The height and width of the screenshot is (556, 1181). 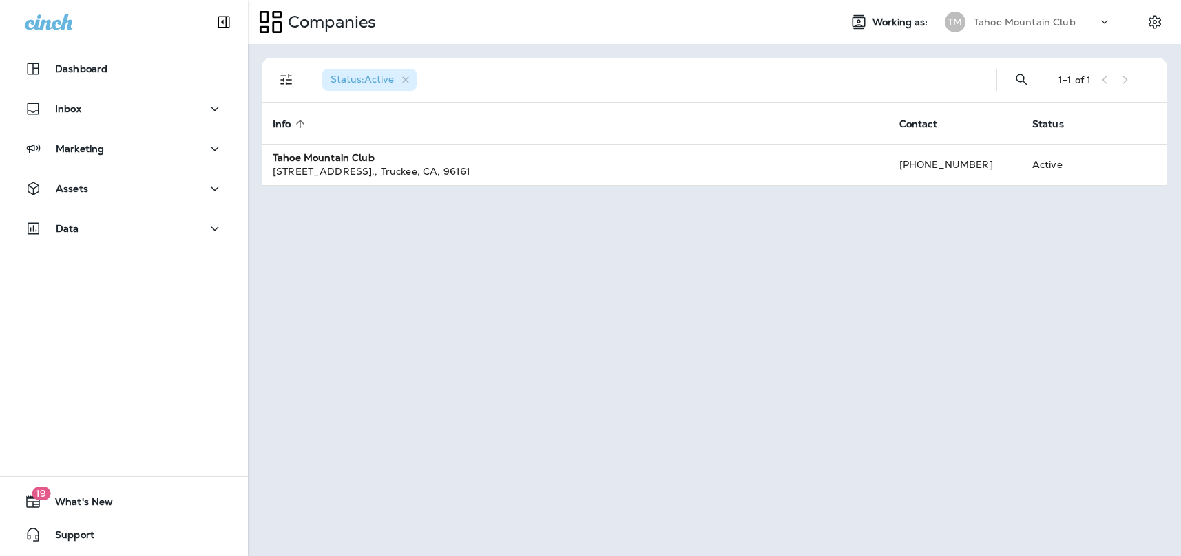 What do you see at coordinates (67, 538) in the screenshot?
I see `span: Support` at bounding box center [67, 538].